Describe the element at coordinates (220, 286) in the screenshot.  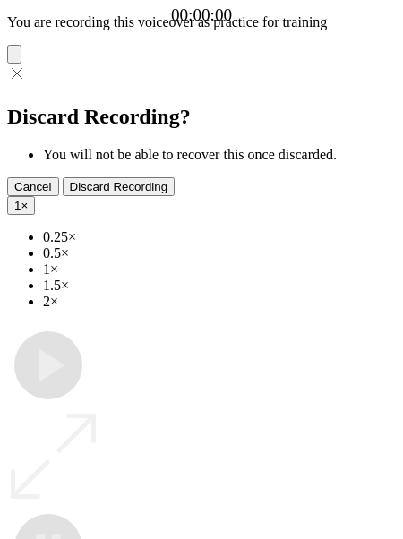
I see `li: 1.5×` at that location.